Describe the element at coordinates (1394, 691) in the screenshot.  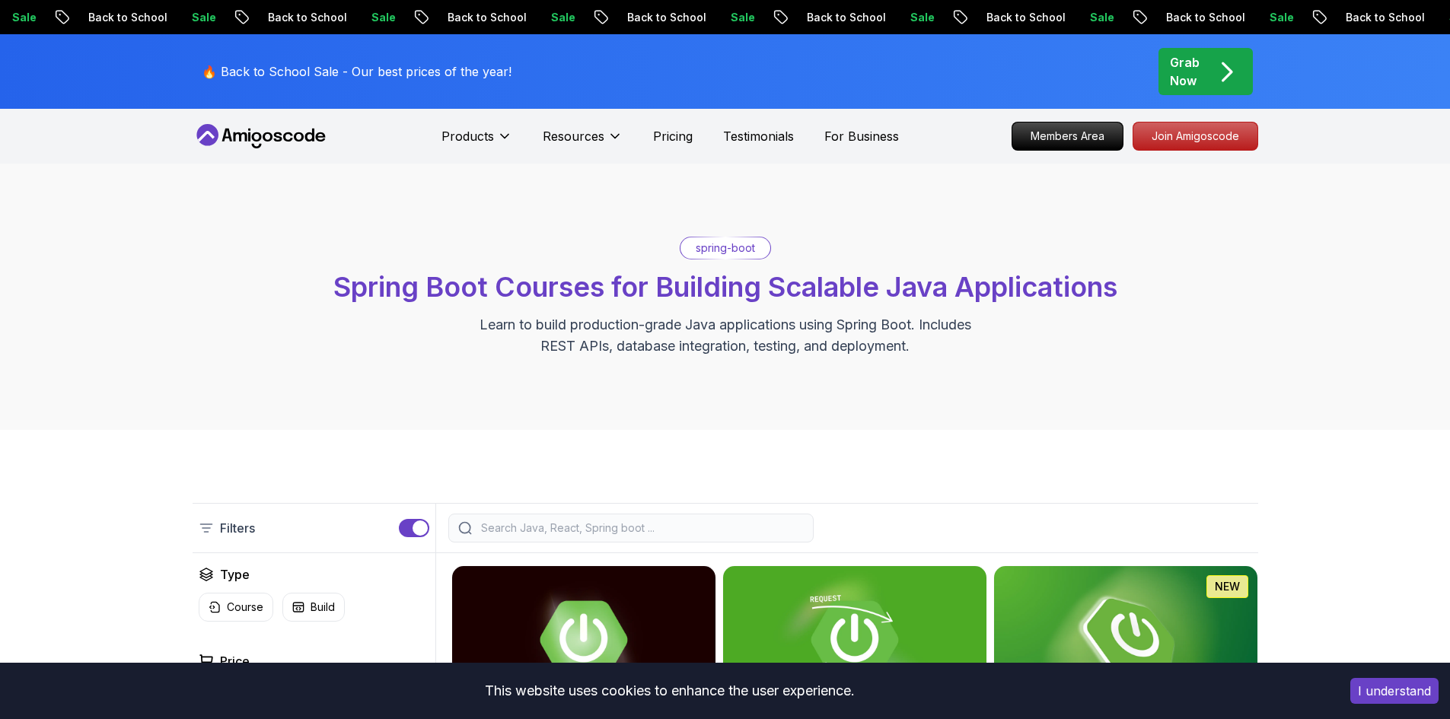
I see `button: Accept cookies` at that location.